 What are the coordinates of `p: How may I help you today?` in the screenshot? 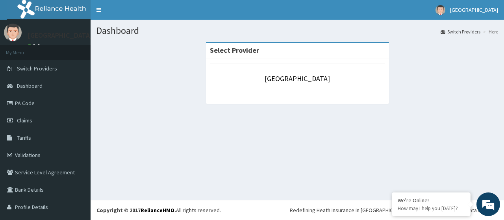 It's located at (431, 208).